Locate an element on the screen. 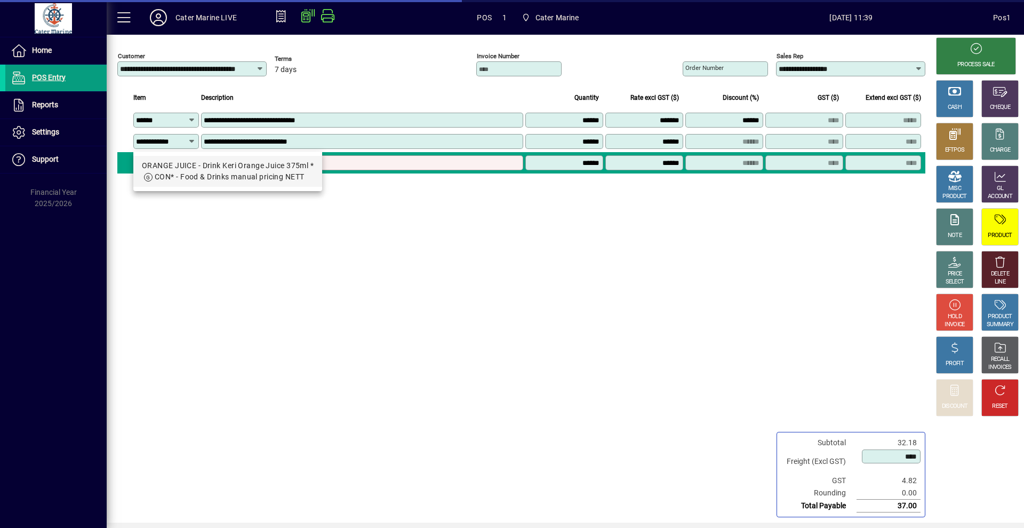 The image size is (1024, 528). td: 4.82 is located at coordinates (889, 480).